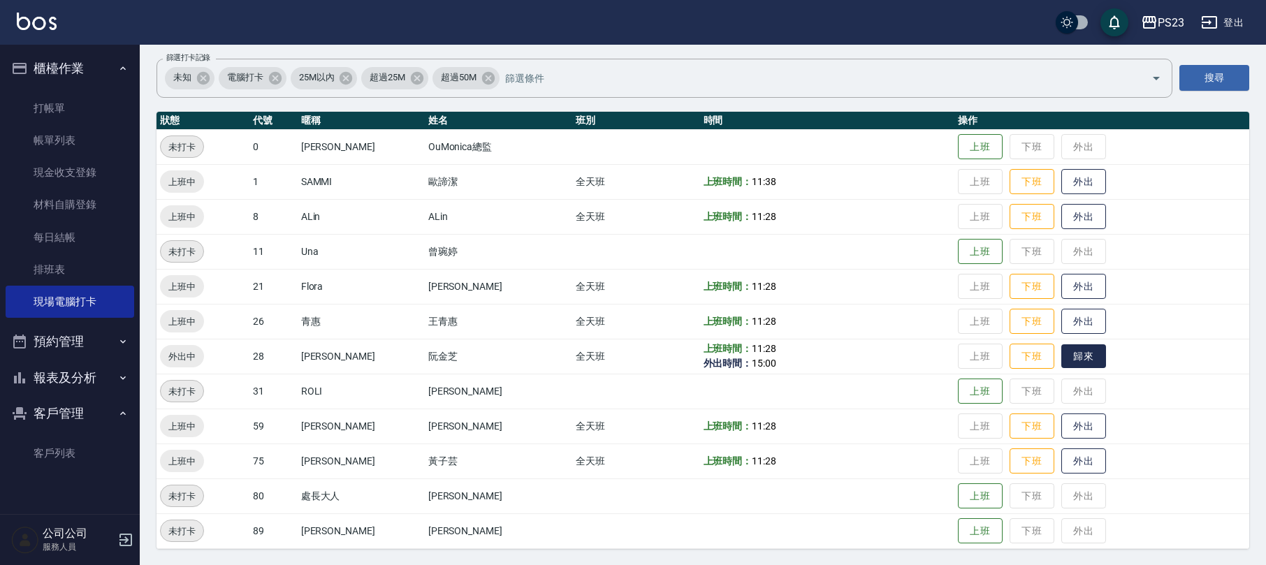 Image resolution: width=1266 pixels, height=565 pixels. What do you see at coordinates (1171, 22) in the screenshot?
I see `div: PS23` at bounding box center [1171, 22].